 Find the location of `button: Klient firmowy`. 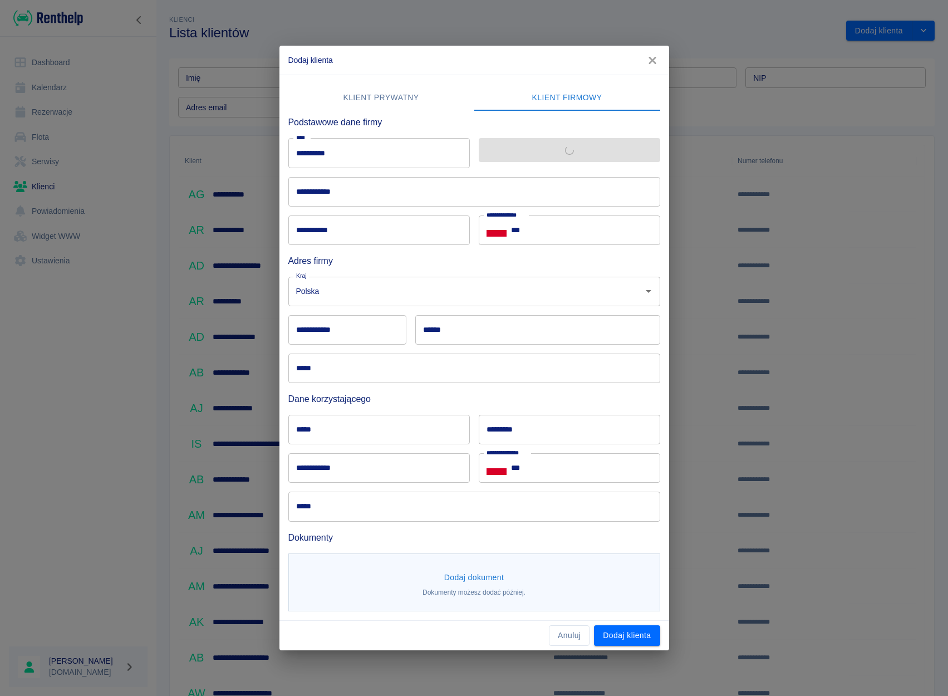

button: Klient firmowy is located at coordinates (567, 97).